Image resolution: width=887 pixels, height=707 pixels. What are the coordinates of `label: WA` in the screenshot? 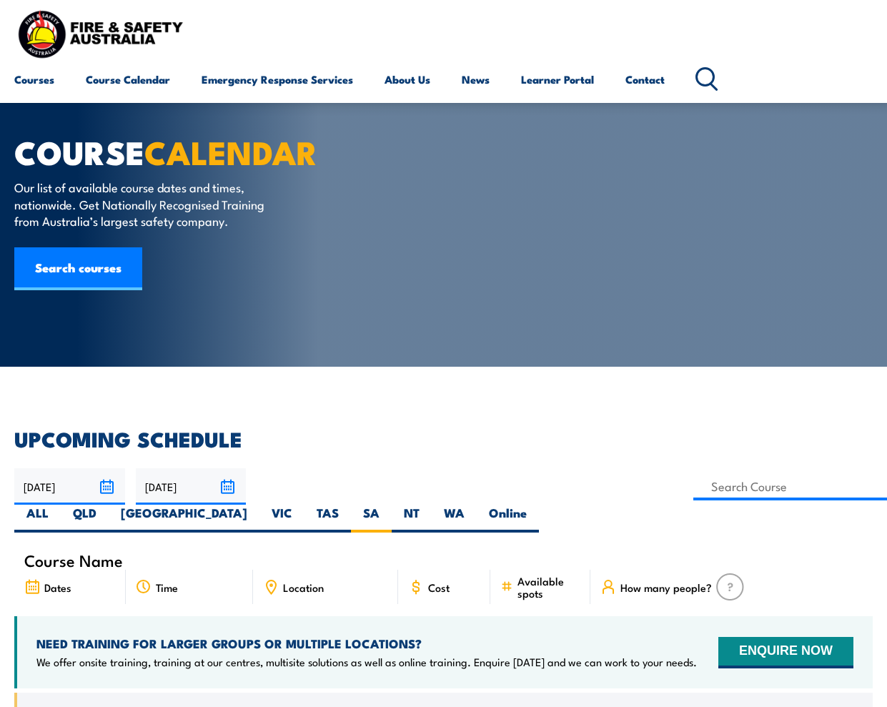 It's located at (454, 518).